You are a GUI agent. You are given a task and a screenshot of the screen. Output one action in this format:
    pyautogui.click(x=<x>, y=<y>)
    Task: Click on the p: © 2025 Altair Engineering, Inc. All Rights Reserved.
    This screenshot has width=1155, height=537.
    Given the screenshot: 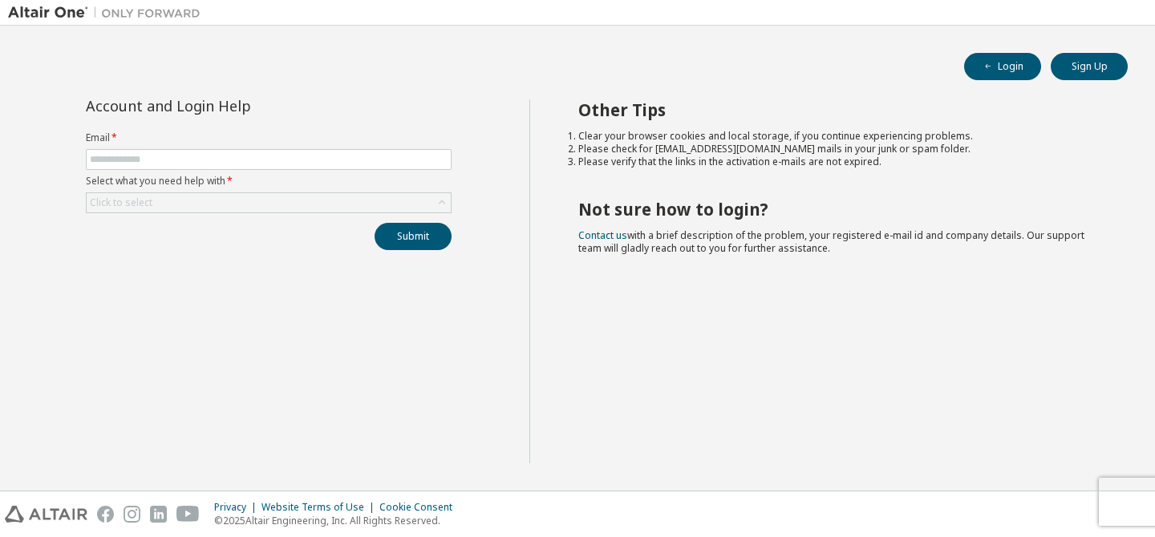 What is the action you would take?
    pyautogui.click(x=338, y=521)
    